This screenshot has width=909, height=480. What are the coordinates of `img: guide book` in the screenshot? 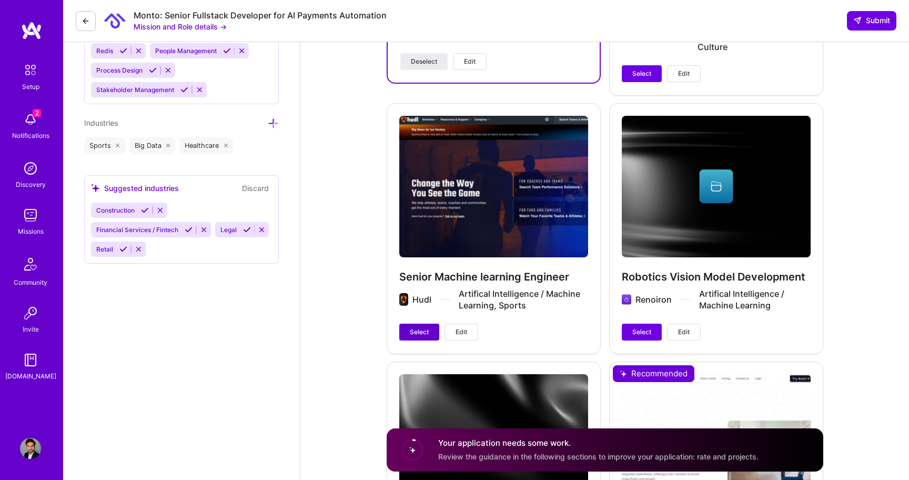 It's located at (30, 360).